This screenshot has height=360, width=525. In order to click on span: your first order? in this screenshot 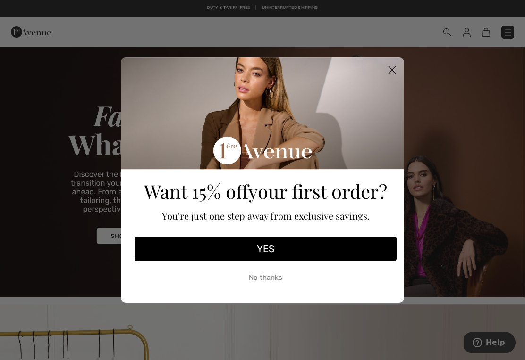, I will do `click(318, 191)`.